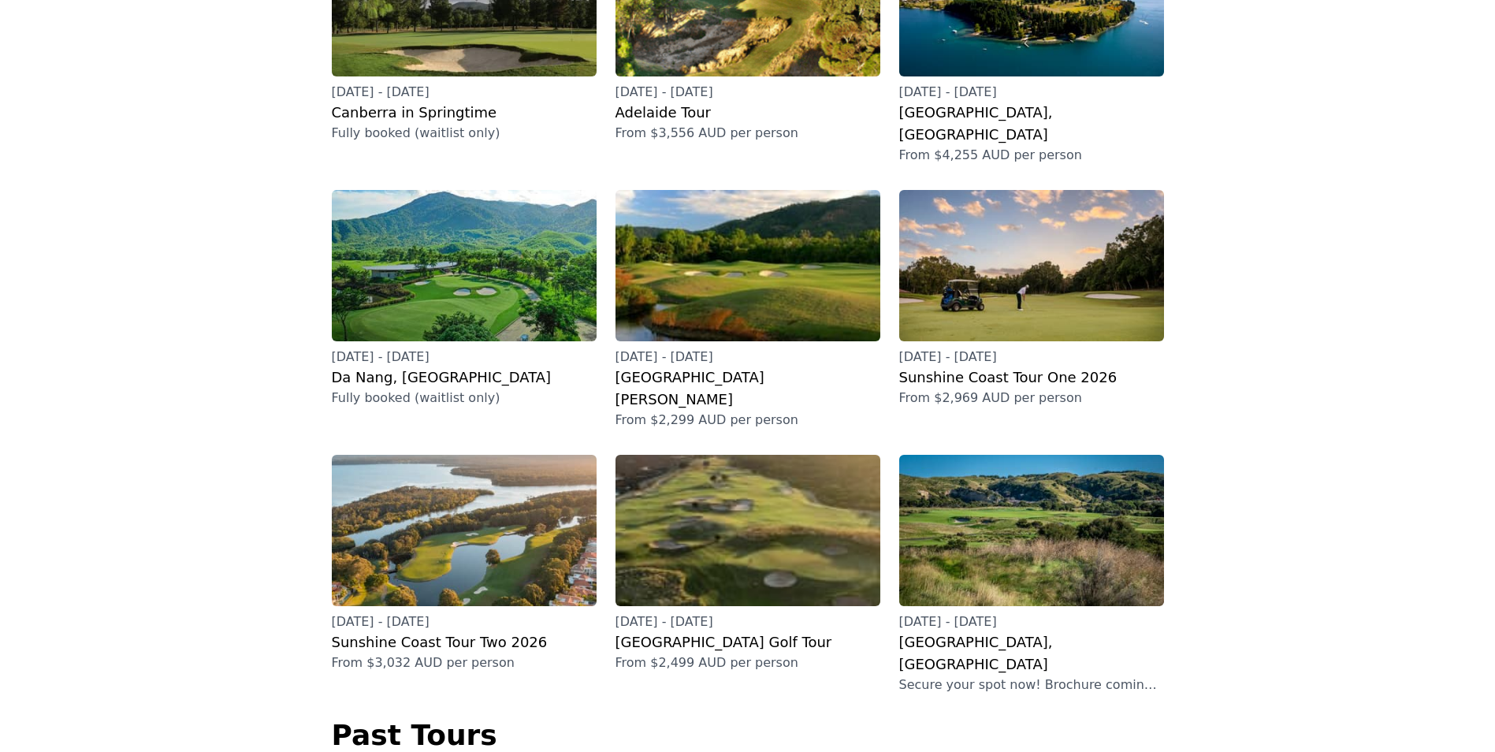 The height and width of the screenshot is (752, 1495). Describe the element at coordinates (748, 113) in the screenshot. I see `h3: Adelaide Tour` at that location.